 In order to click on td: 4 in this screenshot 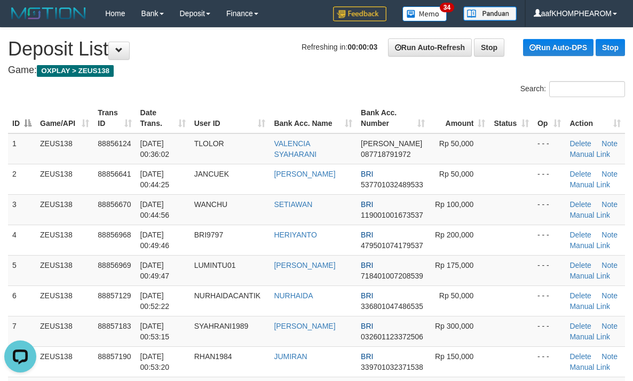, I will do `click(22, 240)`.